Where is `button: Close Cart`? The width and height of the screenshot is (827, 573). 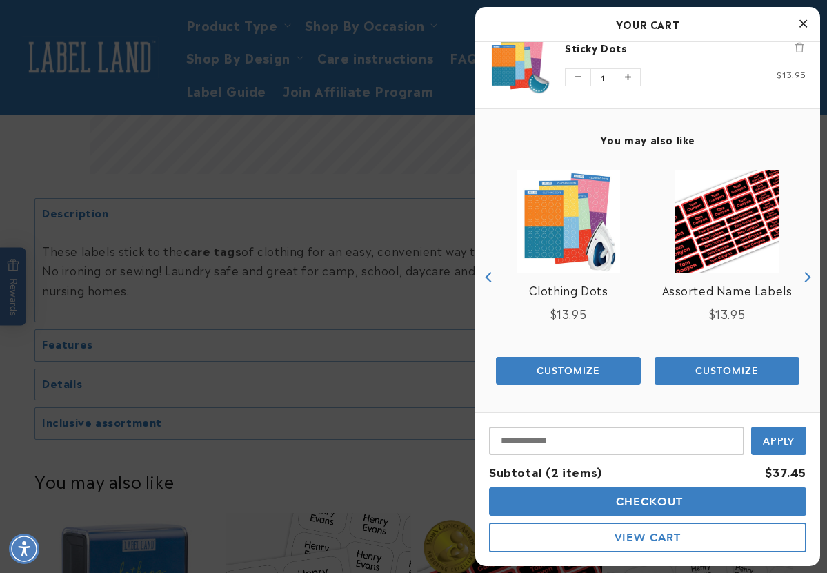 button: Close Cart is located at coordinates (803, 24).